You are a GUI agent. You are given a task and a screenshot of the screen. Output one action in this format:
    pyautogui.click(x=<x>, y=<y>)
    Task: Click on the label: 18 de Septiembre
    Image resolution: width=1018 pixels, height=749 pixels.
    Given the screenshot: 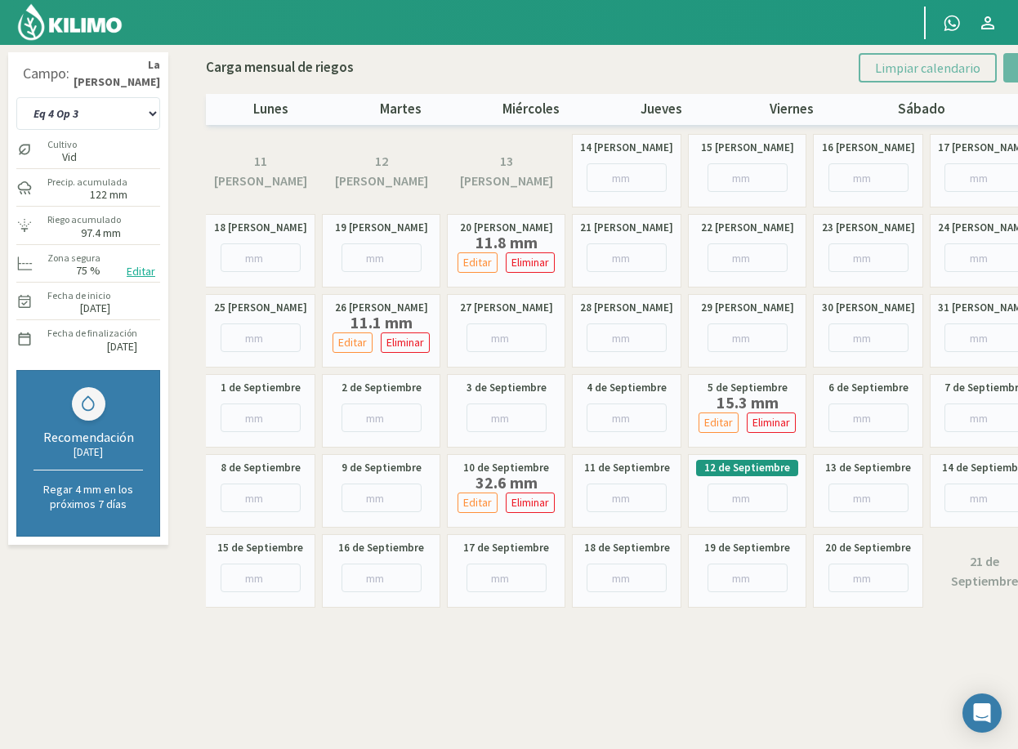 What is the action you would take?
    pyautogui.click(x=626, y=548)
    